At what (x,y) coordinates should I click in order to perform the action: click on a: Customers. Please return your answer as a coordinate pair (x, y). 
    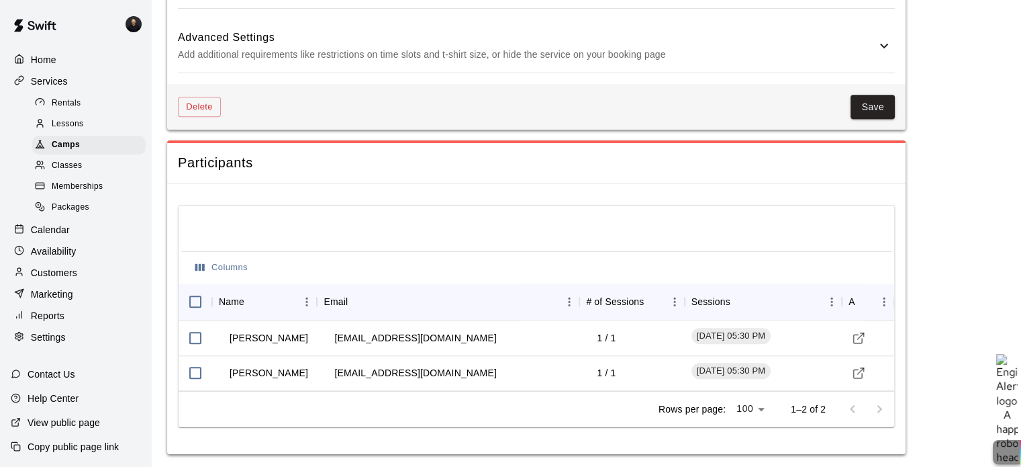
    Looking at the image, I should click on (75, 273).